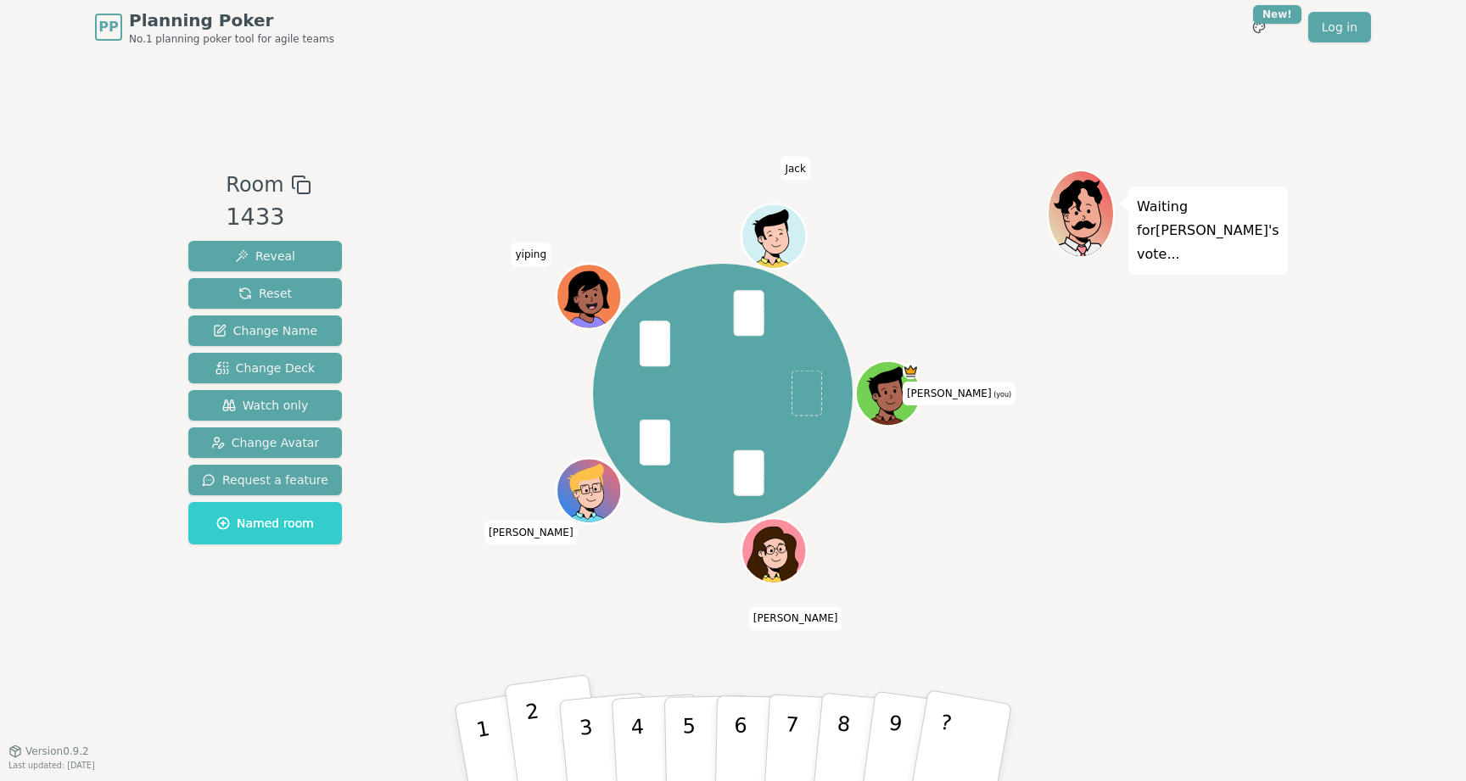 This screenshot has width=1466, height=781. I want to click on span: Room, so click(255, 185).